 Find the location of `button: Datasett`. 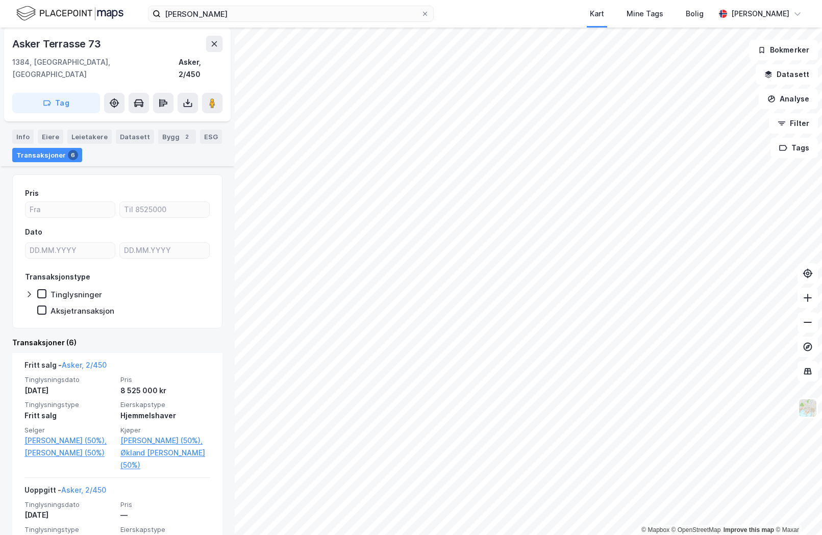

button: Datasett is located at coordinates (787, 74).